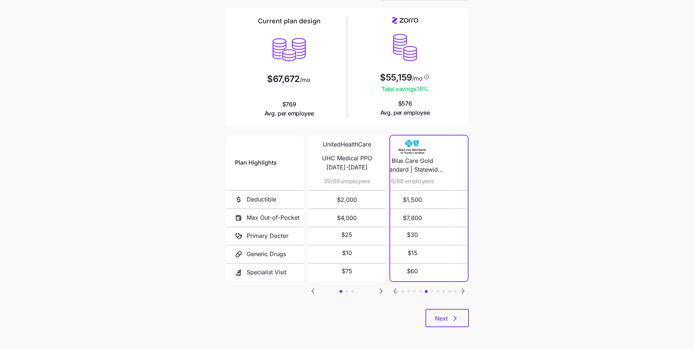  Describe the element at coordinates (412, 200) in the screenshot. I see `span: $1,500` at that location.